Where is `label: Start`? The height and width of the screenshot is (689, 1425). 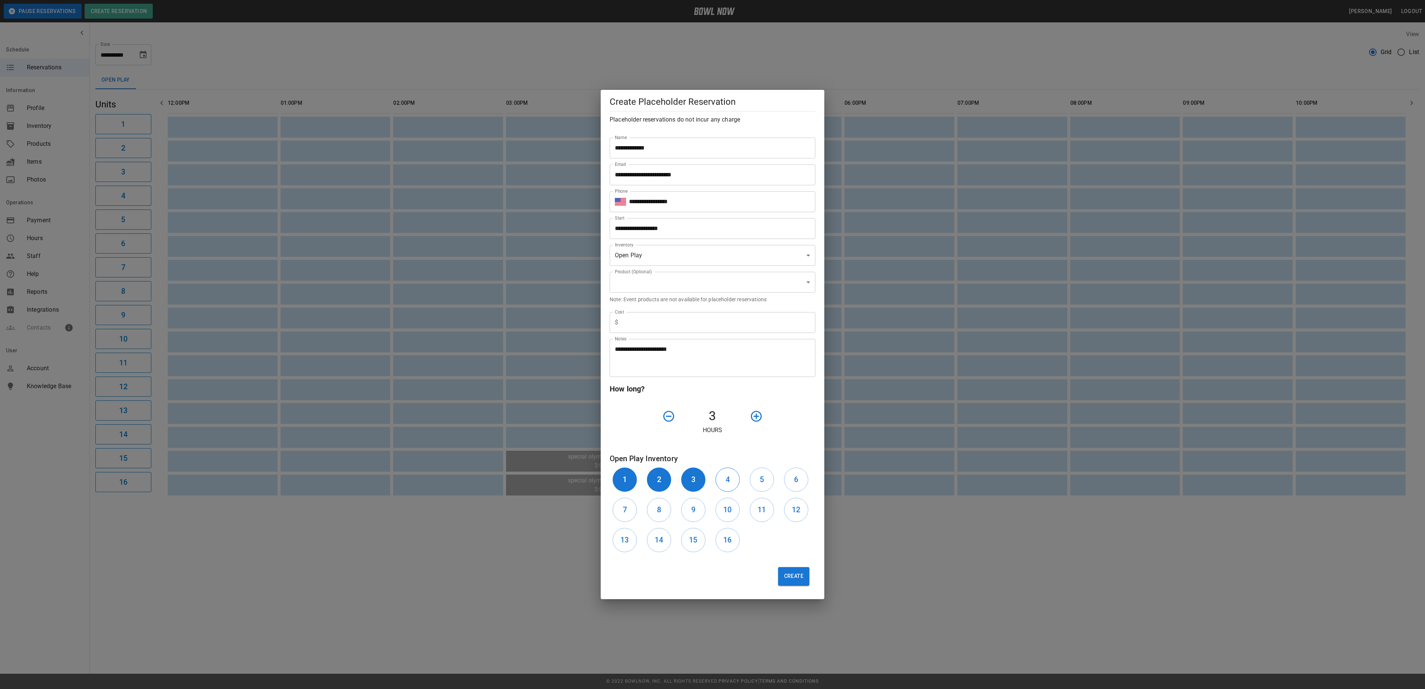 label: Start is located at coordinates (620, 218).